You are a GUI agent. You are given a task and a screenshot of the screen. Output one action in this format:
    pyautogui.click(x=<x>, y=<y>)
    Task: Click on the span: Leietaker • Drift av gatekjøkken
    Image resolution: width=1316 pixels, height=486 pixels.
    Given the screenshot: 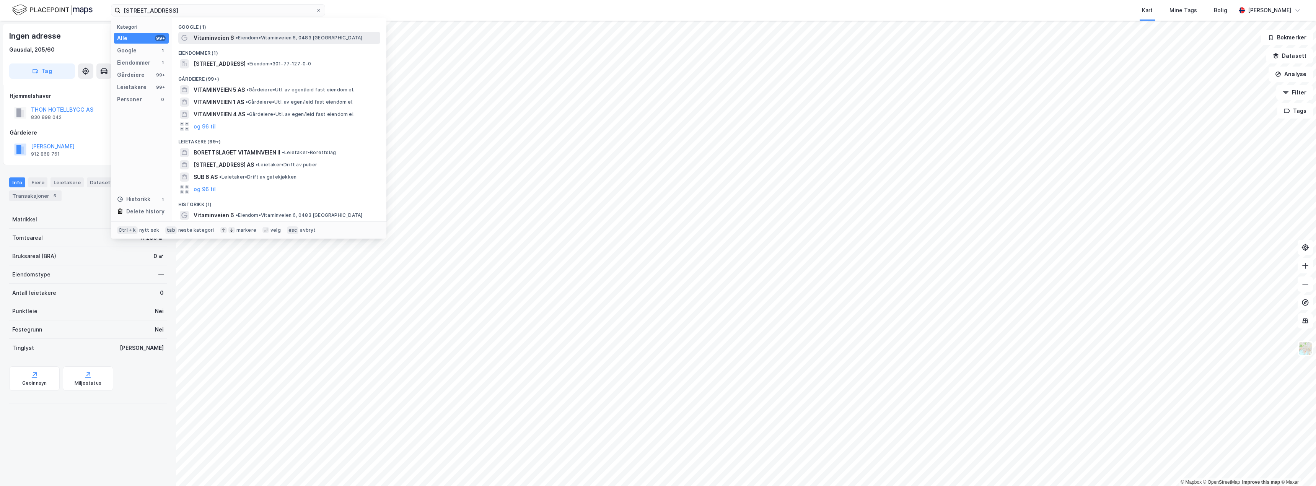 What is the action you would take?
    pyautogui.click(x=258, y=177)
    